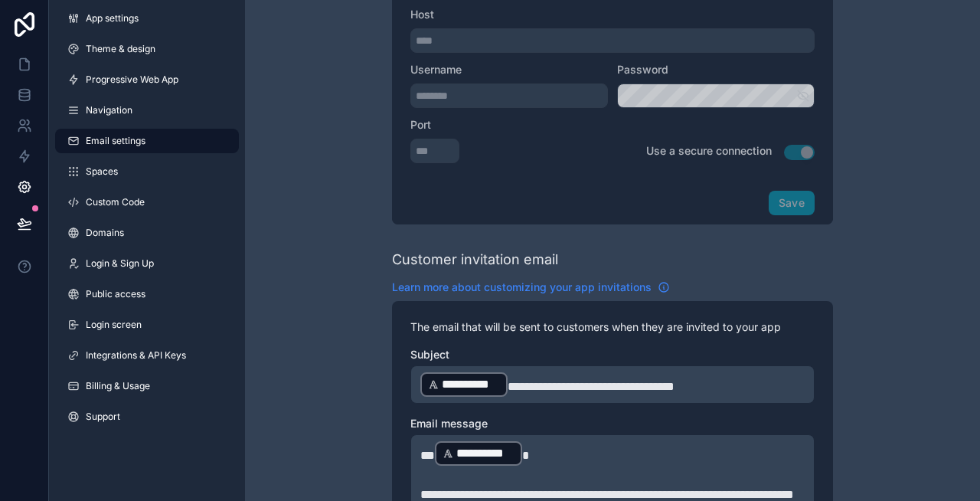  I want to click on span: Use a secure connection, so click(709, 150).